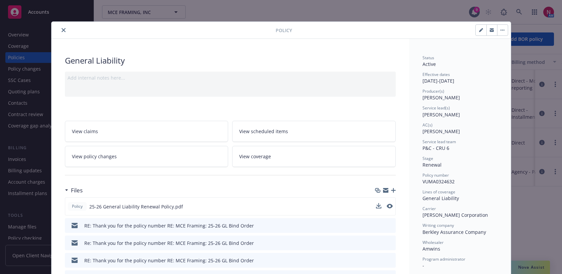  What do you see at coordinates (431, 249) in the screenshot?
I see `span: Amwins` at bounding box center [431, 249].